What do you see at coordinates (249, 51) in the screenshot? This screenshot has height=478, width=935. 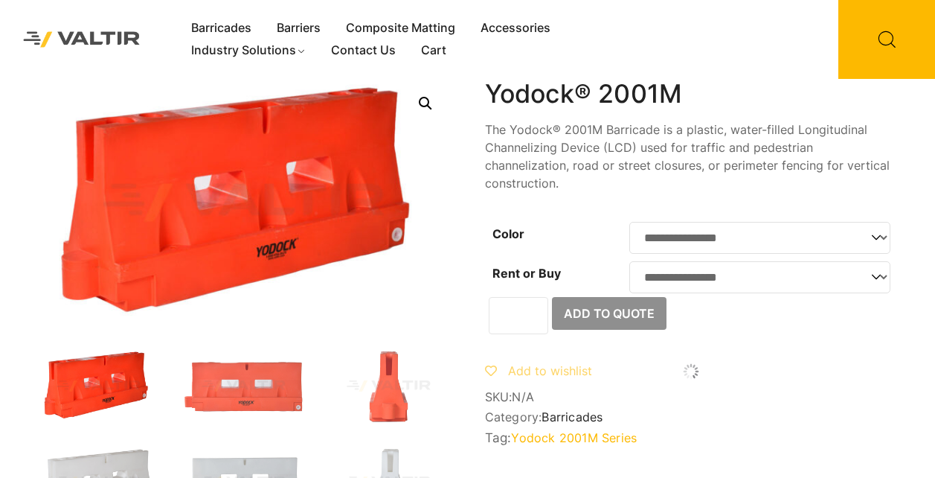 I see `a: Industry Solutions` at bounding box center [249, 51].